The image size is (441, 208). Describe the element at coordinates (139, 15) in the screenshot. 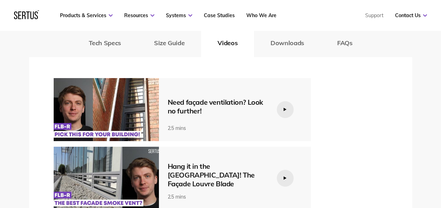

I see `a: Resources` at that location.